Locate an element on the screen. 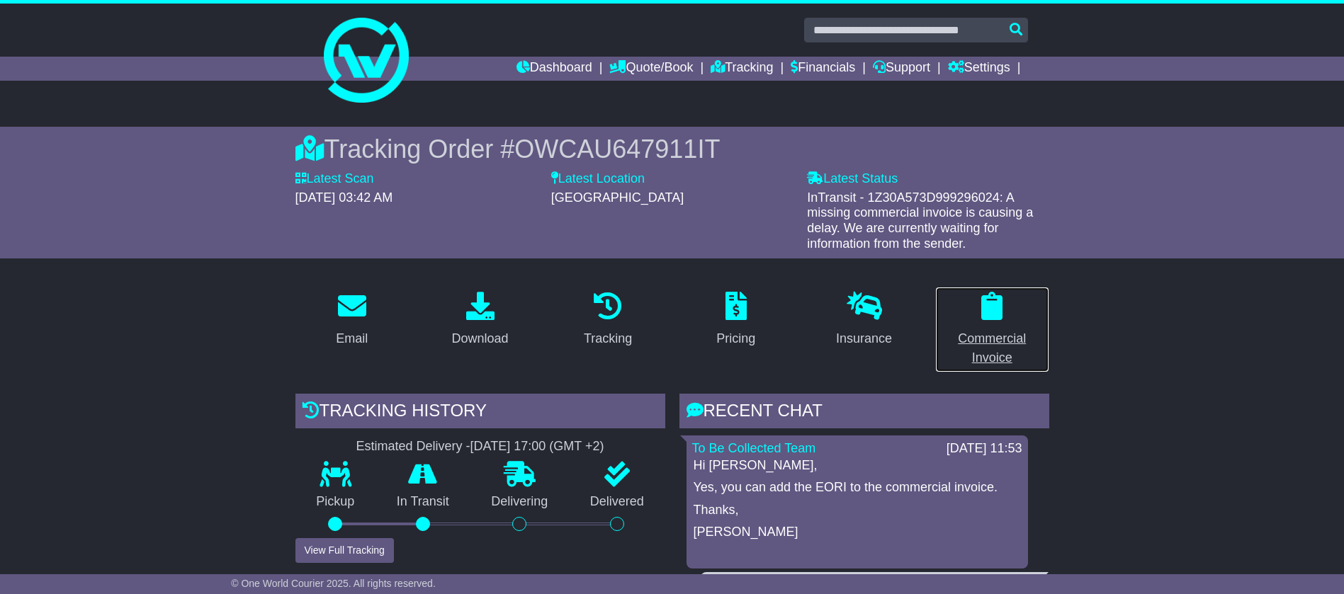  a: Dashboard is located at coordinates (554, 69).